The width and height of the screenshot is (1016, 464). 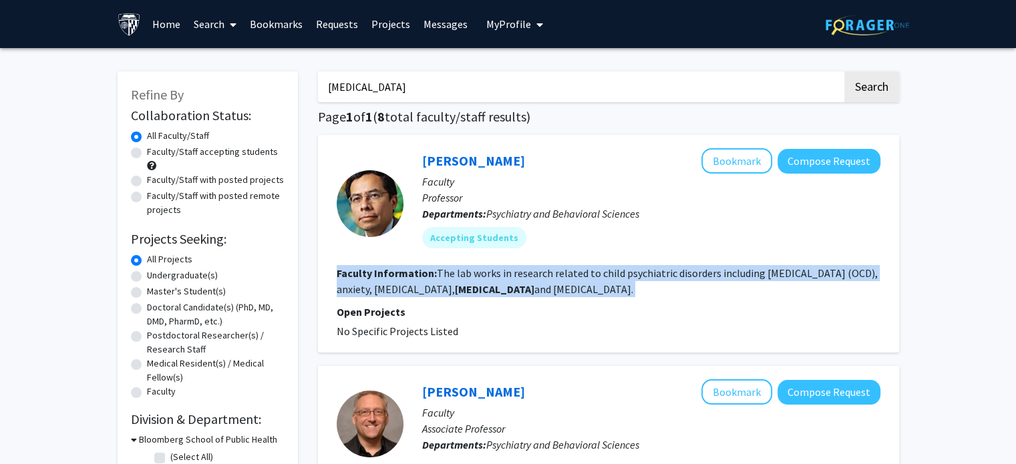 What do you see at coordinates (829, 161) in the screenshot?
I see `button: Compose Request to Marco Grados` at bounding box center [829, 161].